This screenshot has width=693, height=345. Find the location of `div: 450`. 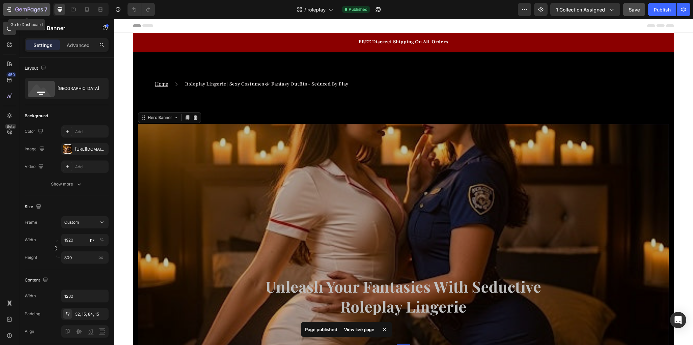

div: 450 is located at coordinates (11, 75).